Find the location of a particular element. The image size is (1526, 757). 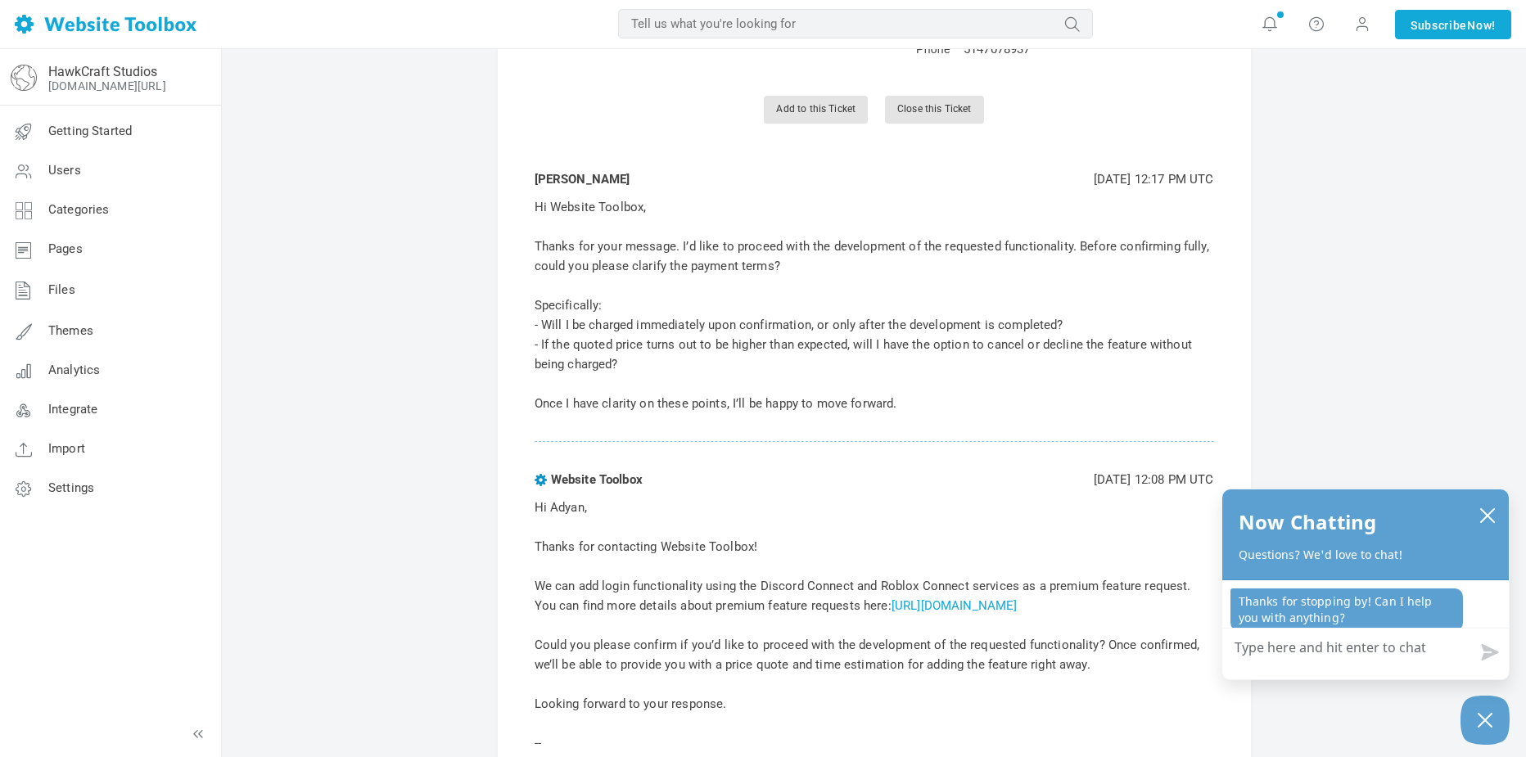

p: Thanks for stopping by! Can I help you with anything? is located at coordinates (1346, 610).